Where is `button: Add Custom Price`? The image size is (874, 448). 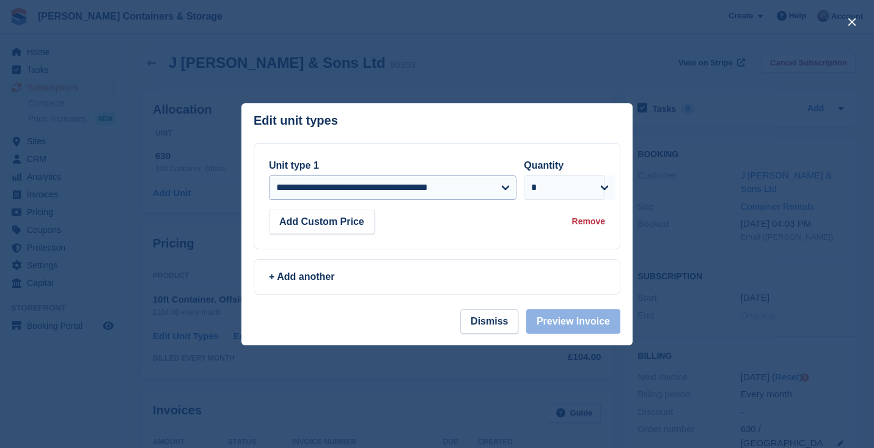 button: Add Custom Price is located at coordinates (322, 222).